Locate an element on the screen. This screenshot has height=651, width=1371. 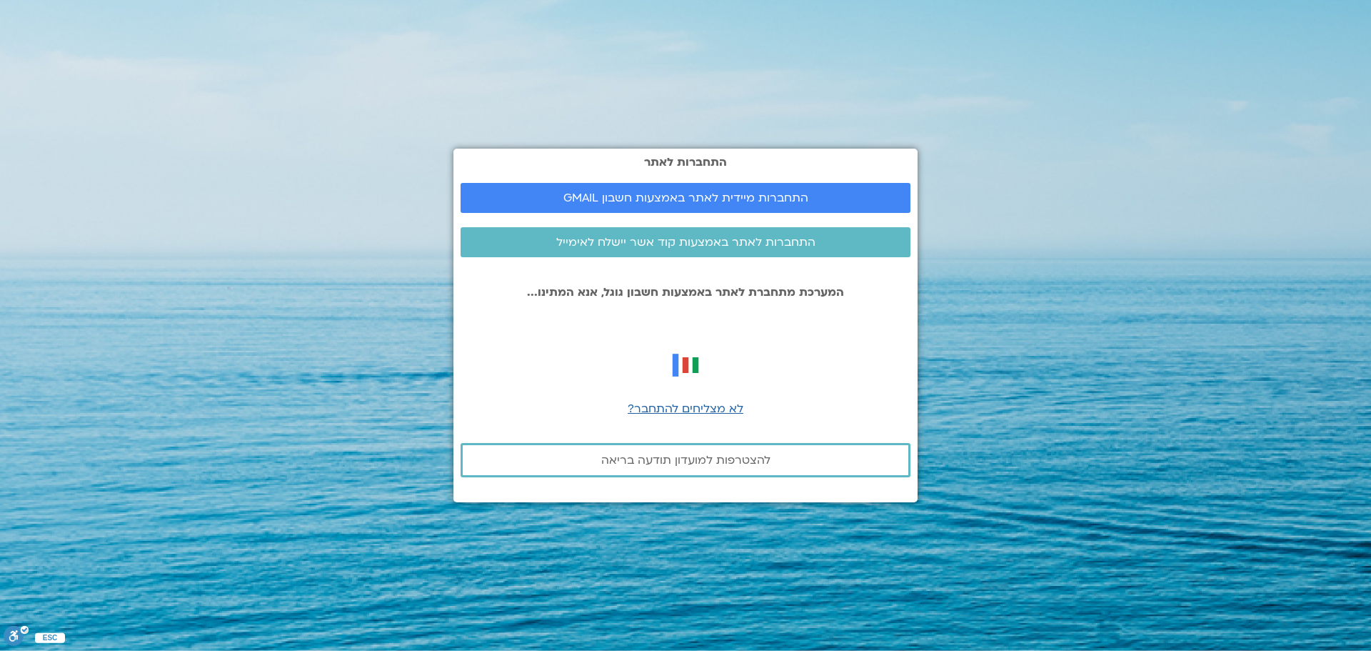
span: לא מצליחים להתחבר? is located at coordinates (686, 409).